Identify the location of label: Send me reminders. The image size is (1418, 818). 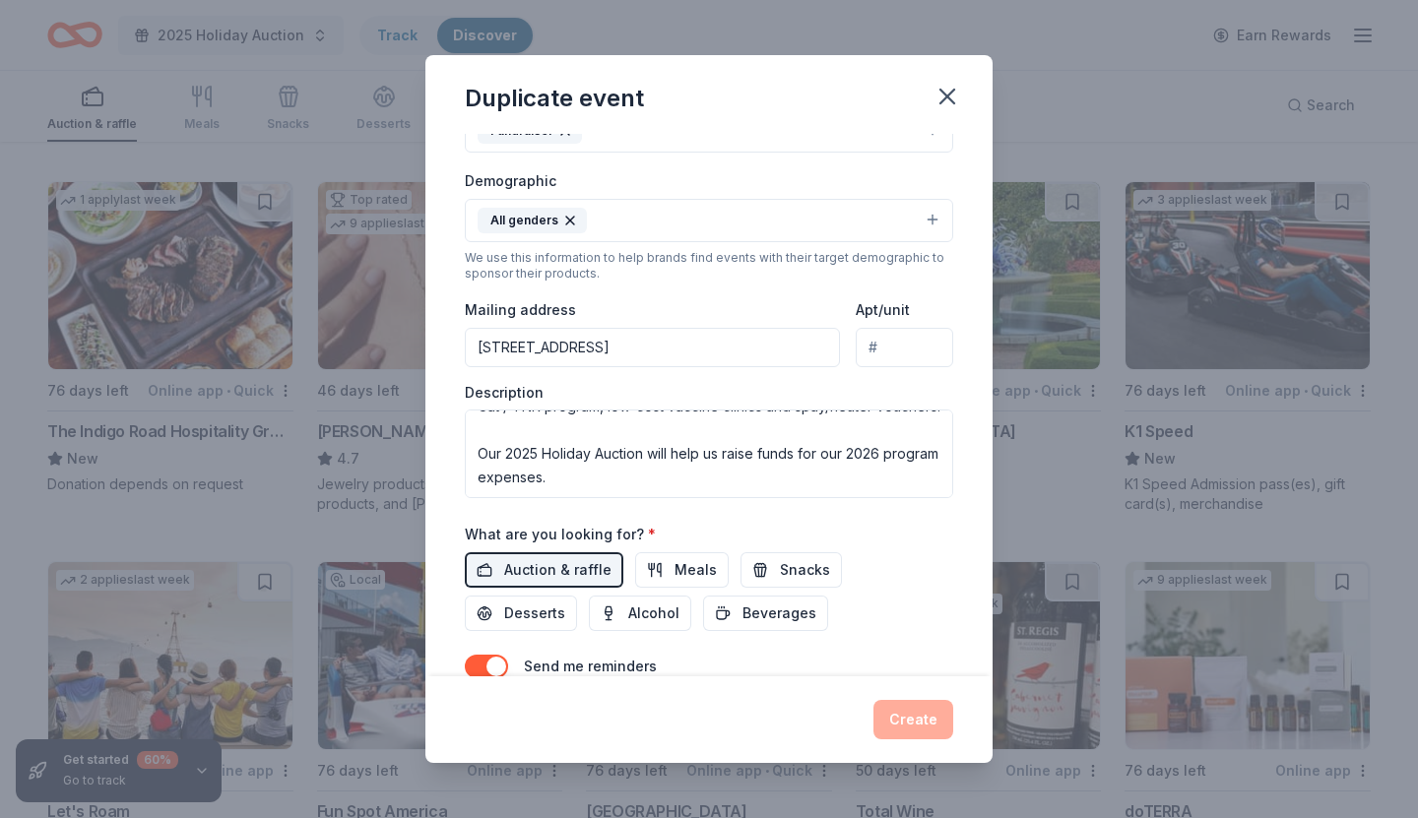
(590, 666).